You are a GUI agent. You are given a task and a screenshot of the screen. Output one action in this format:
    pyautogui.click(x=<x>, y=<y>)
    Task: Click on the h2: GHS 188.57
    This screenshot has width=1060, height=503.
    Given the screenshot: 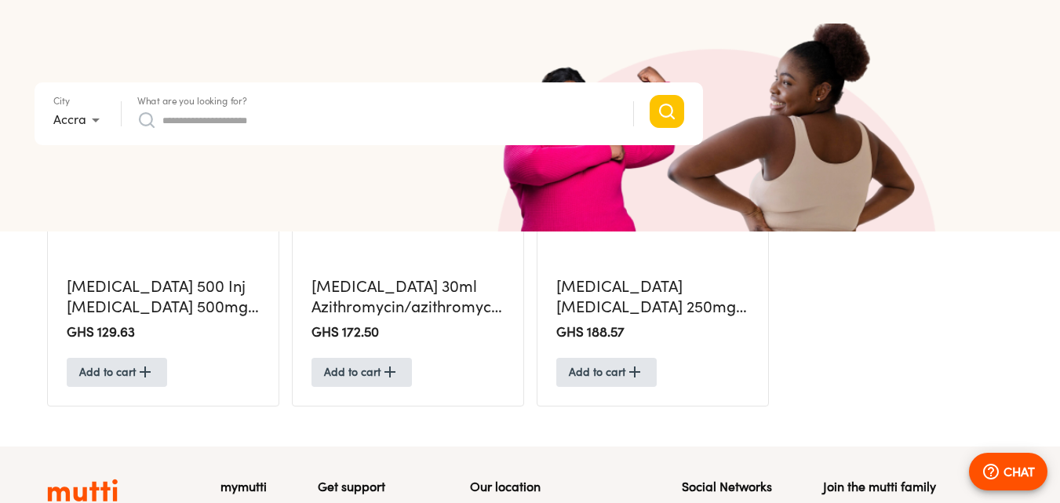 What is the action you would take?
    pyautogui.click(x=653, y=332)
    